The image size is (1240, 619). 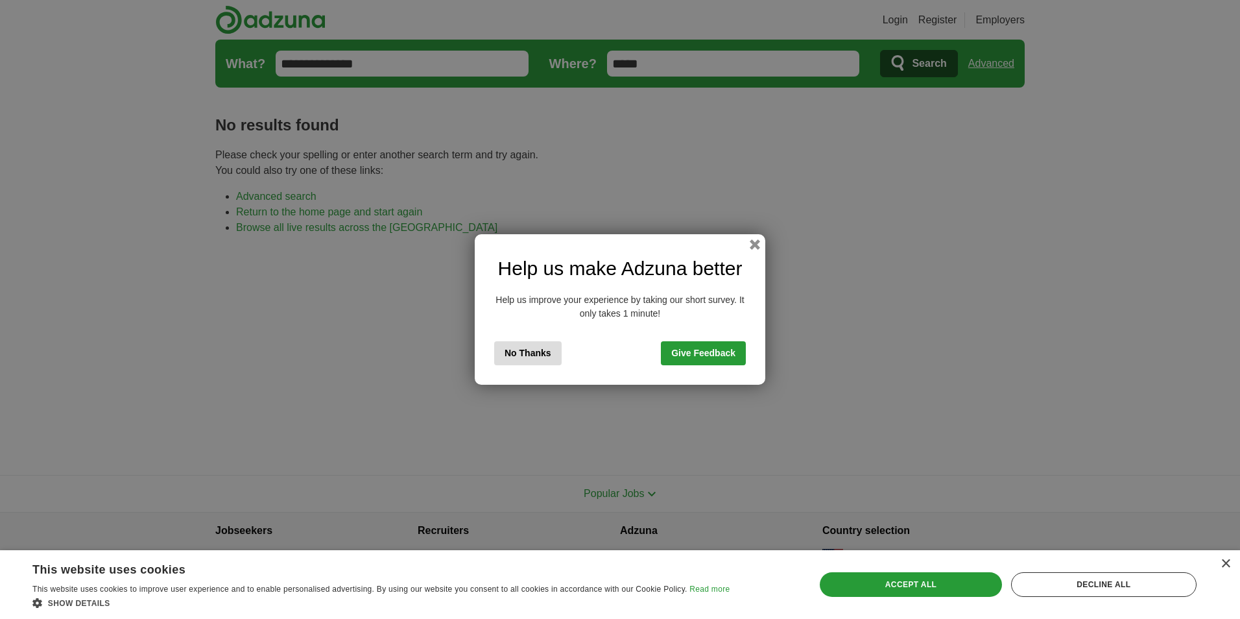 I want to click on p: Help us improve your experience by taking our short survey. It only takes 1 minute!, so click(x=620, y=307).